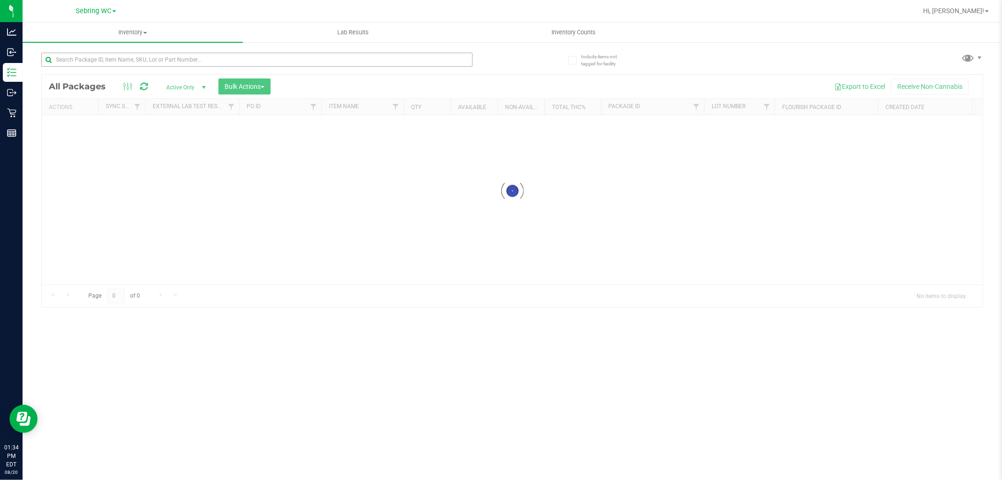 This screenshot has height=480, width=1002. Describe the element at coordinates (12, 32) in the screenshot. I see `inline-svg: Analytics` at that location.